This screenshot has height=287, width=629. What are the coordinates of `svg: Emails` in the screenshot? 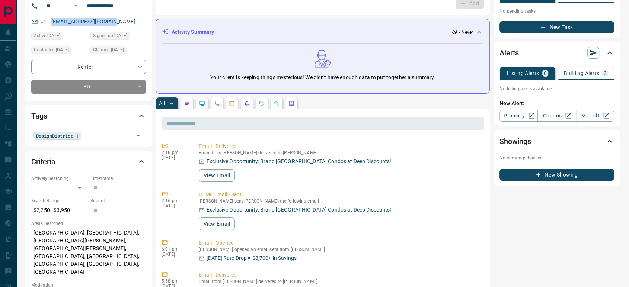 It's located at (232, 104).